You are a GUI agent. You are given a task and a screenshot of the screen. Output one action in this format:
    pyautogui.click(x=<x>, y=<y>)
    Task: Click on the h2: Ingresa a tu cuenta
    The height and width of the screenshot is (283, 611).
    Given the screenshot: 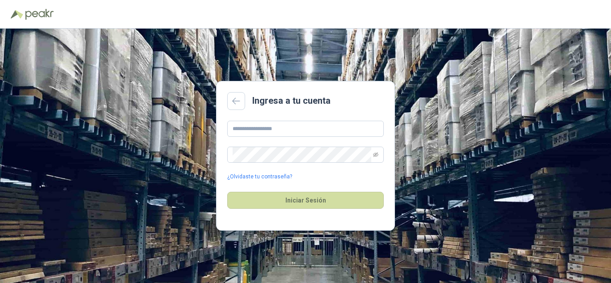 What is the action you would take?
    pyautogui.click(x=291, y=101)
    